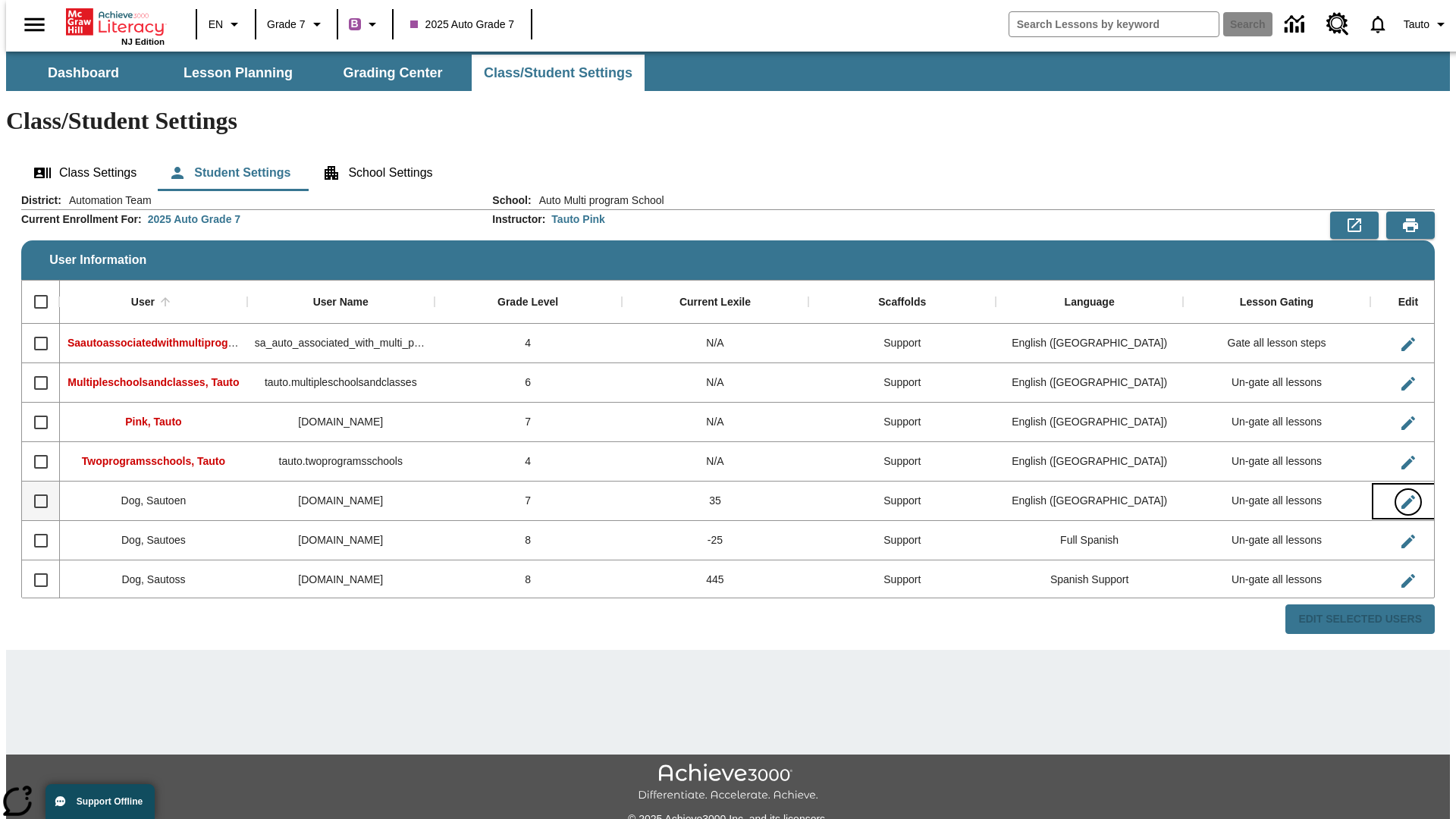  Describe the element at coordinates (901, 303) in the screenshot. I see `div: Scaffolds` at that location.